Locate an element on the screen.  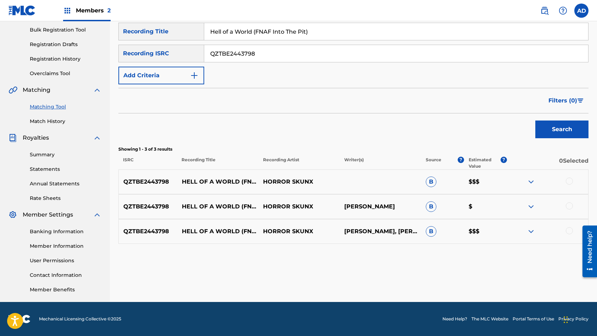
img: MLC Logo is located at coordinates (22, 10).